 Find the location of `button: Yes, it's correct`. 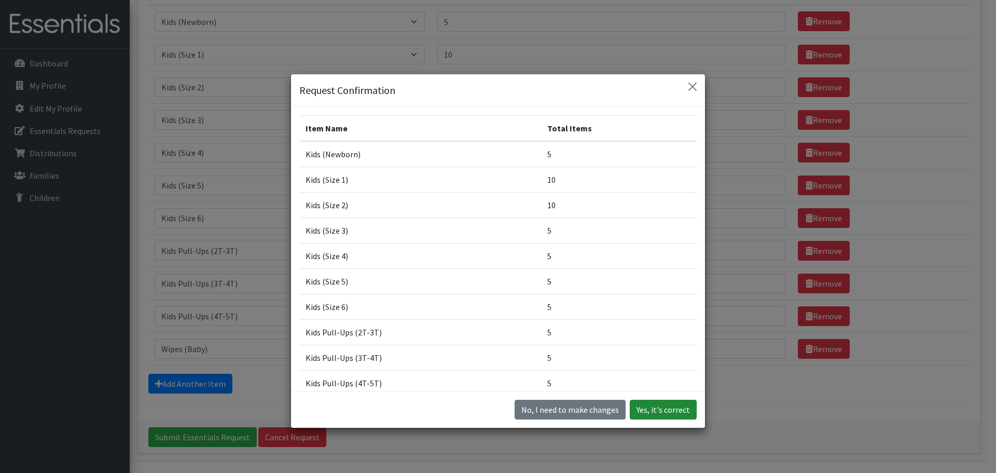

button: Yes, it's correct is located at coordinates (663, 409).